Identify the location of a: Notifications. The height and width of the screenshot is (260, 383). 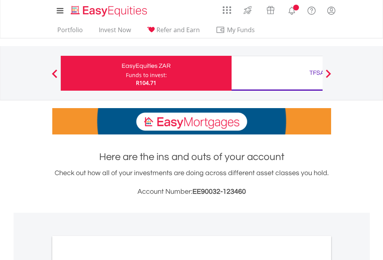
(292, 10).